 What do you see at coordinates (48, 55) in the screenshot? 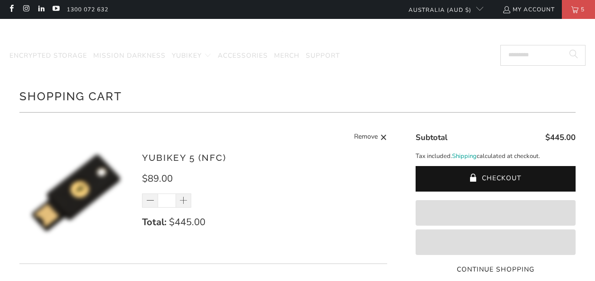
I see `span: Encrypted Storage` at bounding box center [48, 55].